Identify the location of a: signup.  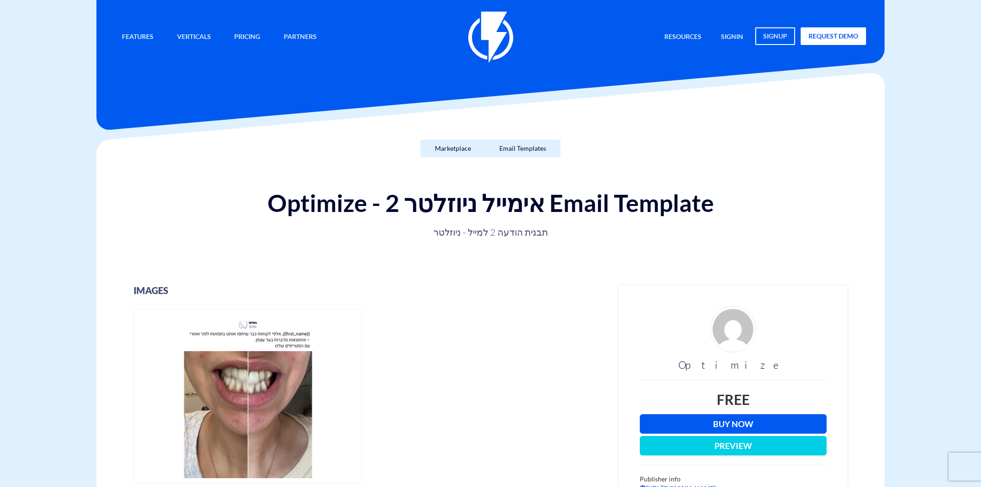
(776, 36).